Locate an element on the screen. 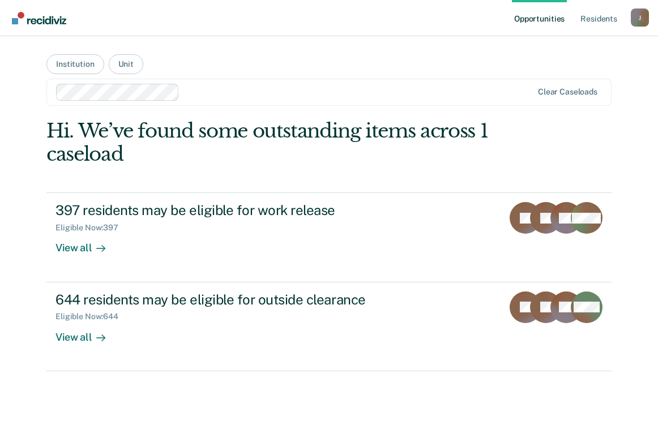 This screenshot has width=658, height=438. div: J is located at coordinates (640, 18).